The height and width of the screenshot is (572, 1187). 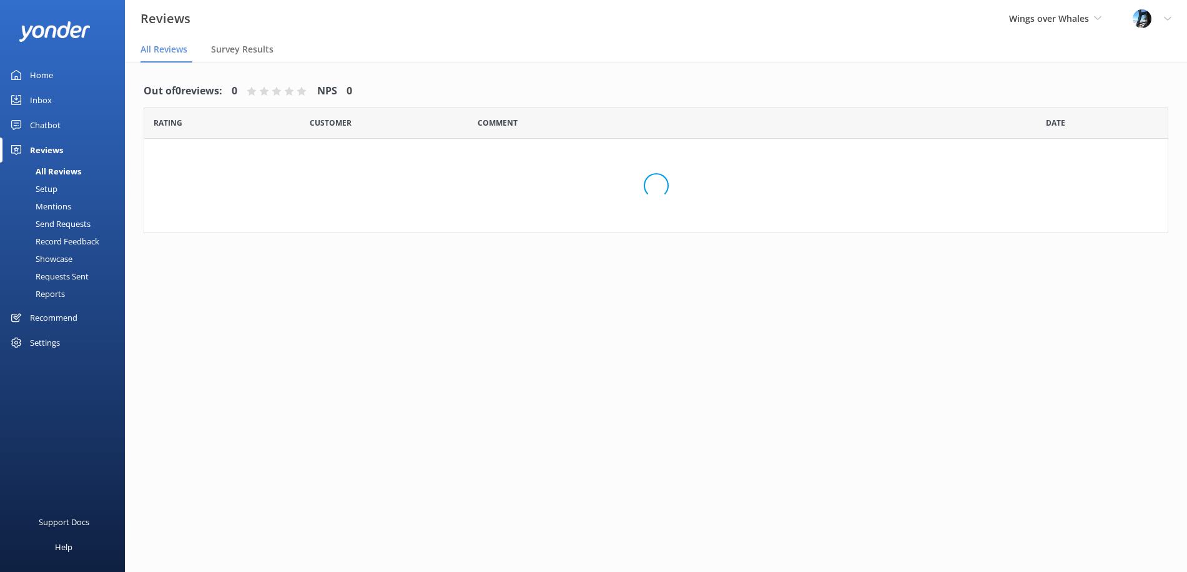 What do you see at coordinates (54, 31) in the screenshot?
I see `img: yonder-white-logo.png` at bounding box center [54, 31].